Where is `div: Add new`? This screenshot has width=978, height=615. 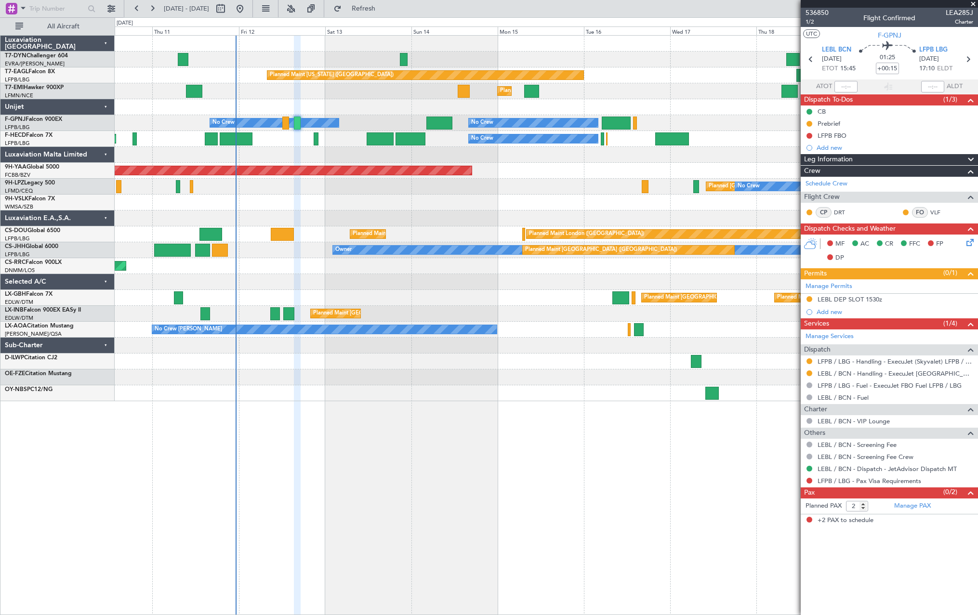
div: Add new is located at coordinates (895, 147).